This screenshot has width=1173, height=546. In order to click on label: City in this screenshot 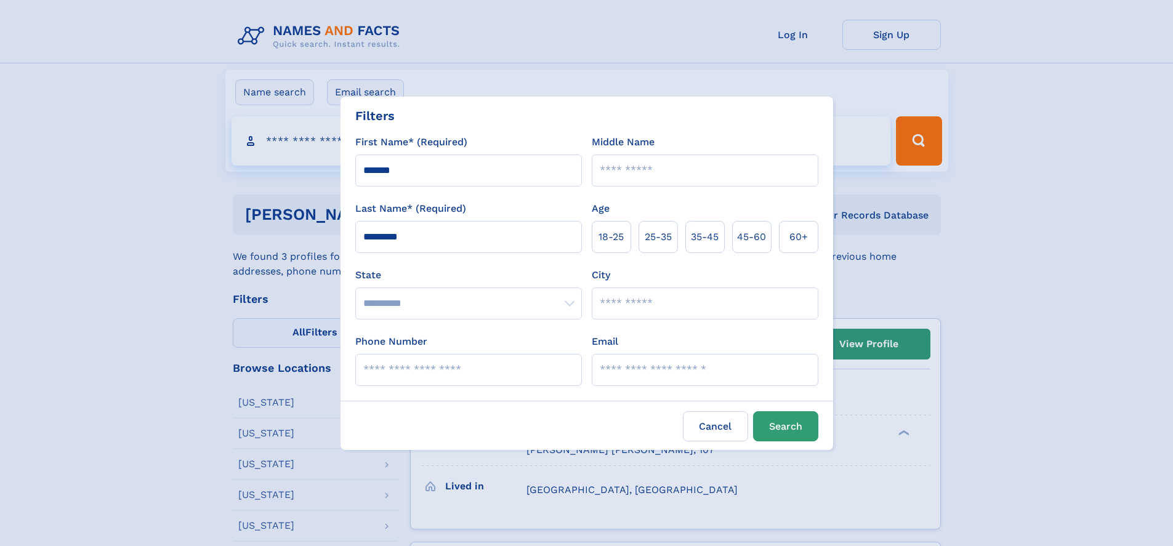, I will do `click(601, 275)`.